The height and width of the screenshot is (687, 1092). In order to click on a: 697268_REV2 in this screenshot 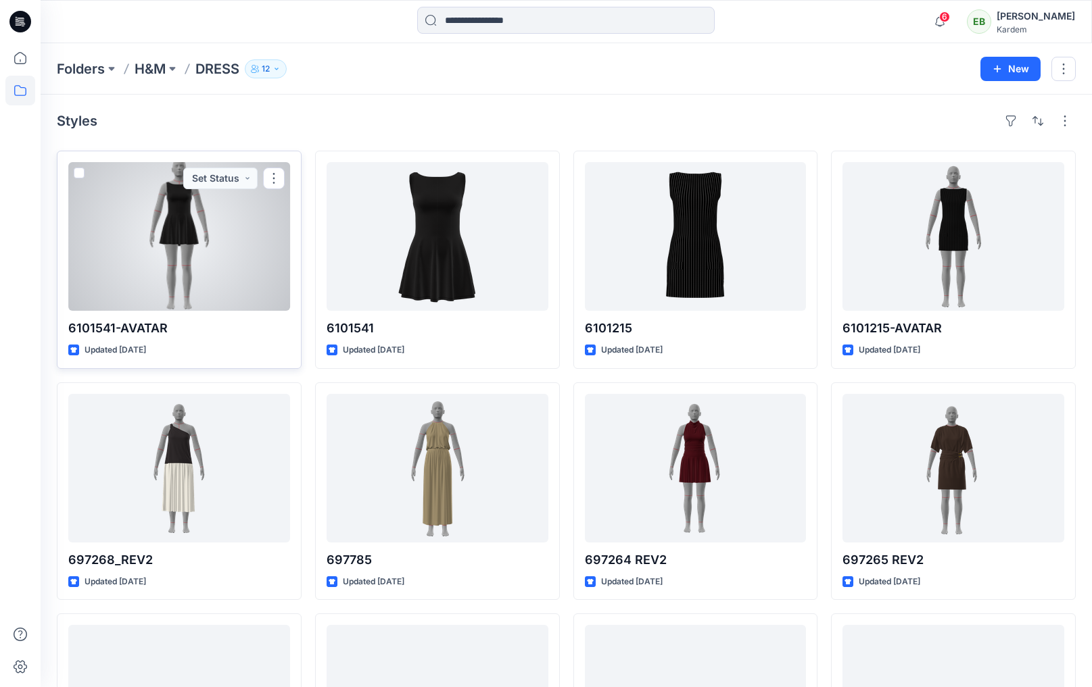, I will do `click(179, 468)`.